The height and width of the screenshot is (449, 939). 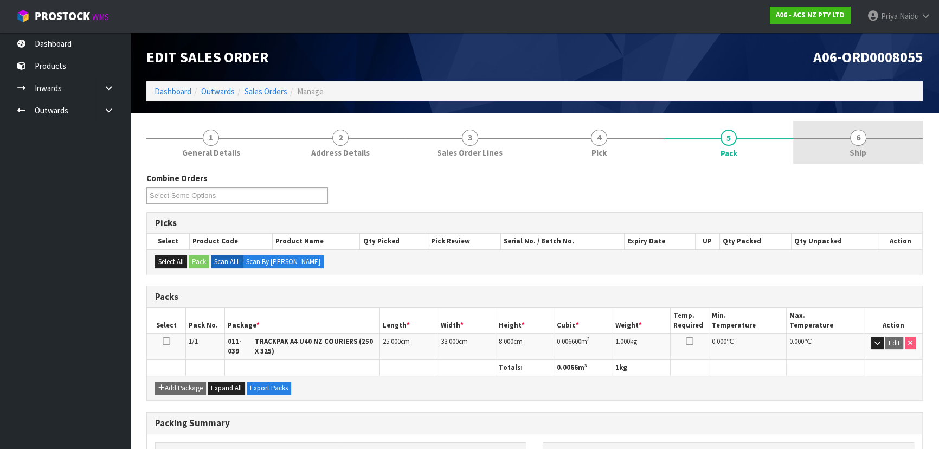 I want to click on strong: TRACKPAK A4 U40 NZ COURIERS (250 X 325), so click(x=314, y=346).